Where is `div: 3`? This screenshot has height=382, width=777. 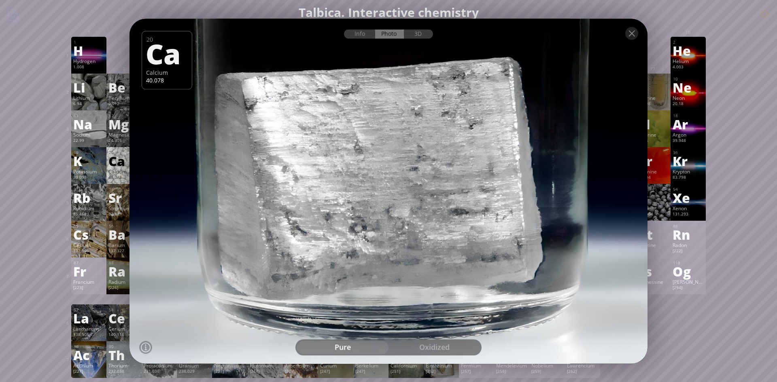 div: 3 is located at coordinates (89, 79).